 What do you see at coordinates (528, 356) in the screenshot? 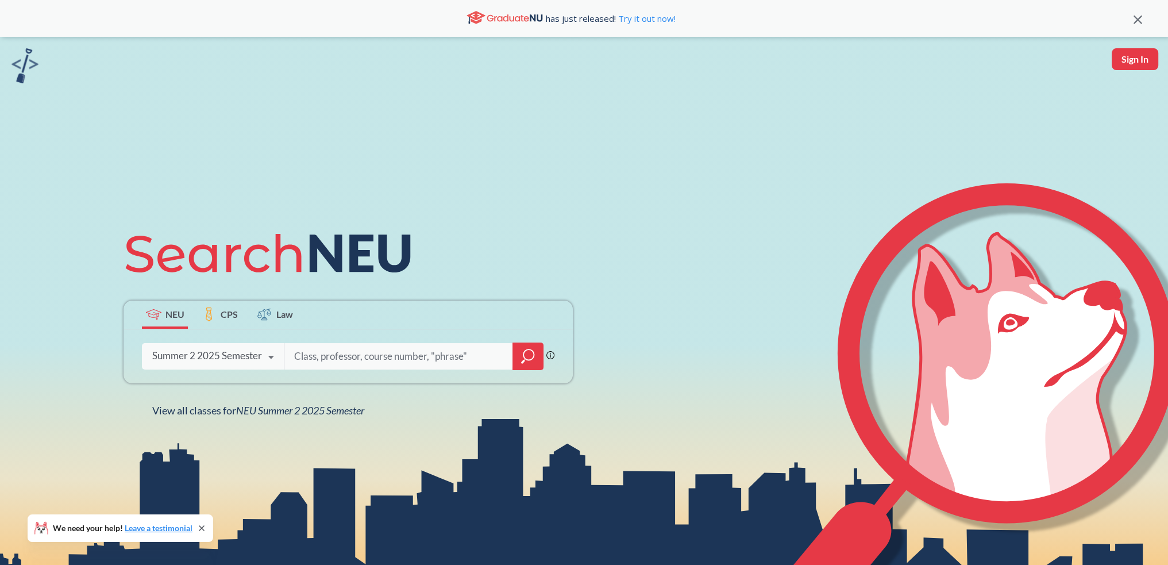
I see `svg: magnifying glass` at bounding box center [528, 356].